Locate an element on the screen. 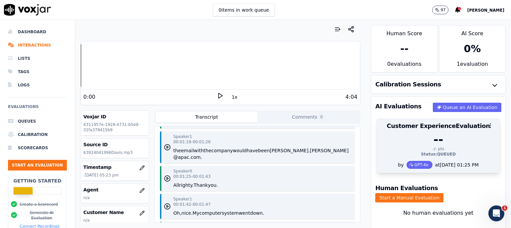 This screenshot has height=228, width=511. button: 1x is located at coordinates (234, 97).